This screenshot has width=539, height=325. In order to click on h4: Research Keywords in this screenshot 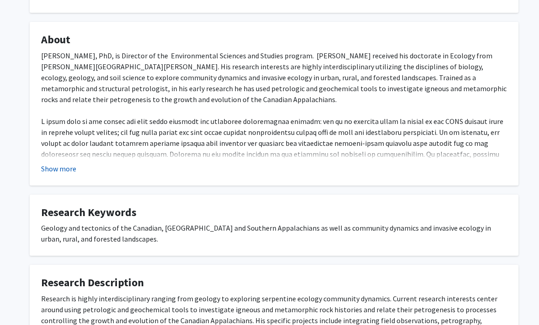, I will do `click(274, 213)`.